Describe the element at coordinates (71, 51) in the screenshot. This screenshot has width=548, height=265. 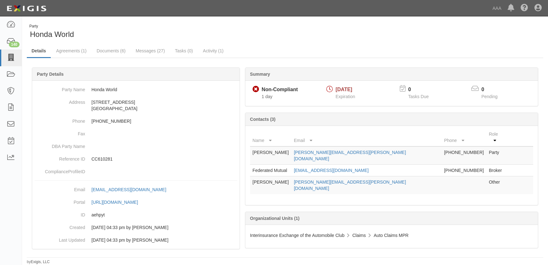
I see `a: Agreements (1)` at that location.